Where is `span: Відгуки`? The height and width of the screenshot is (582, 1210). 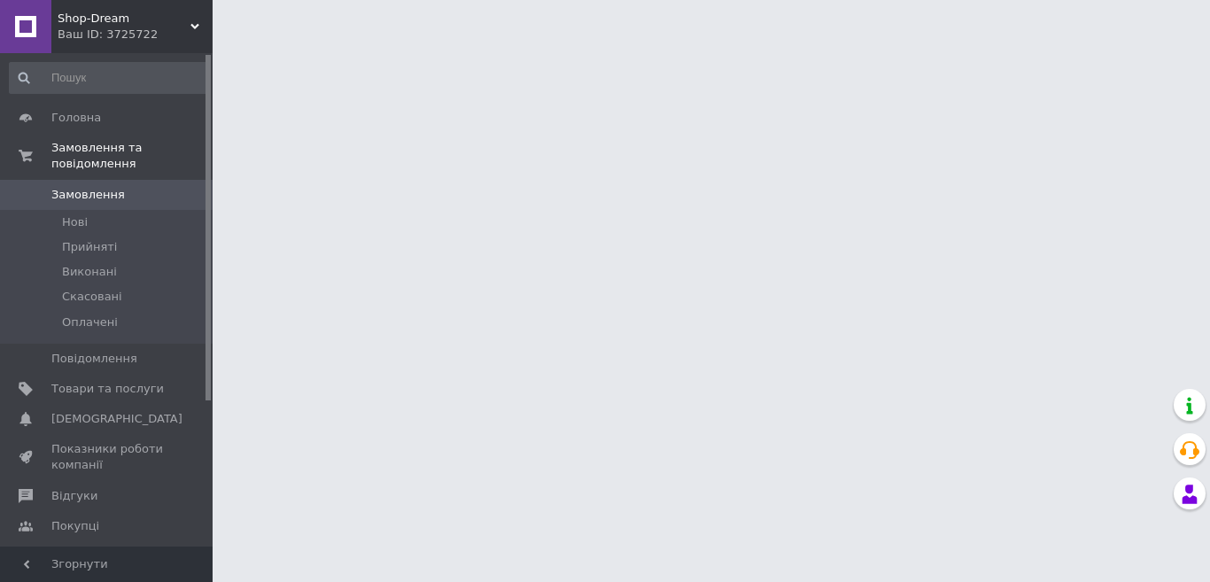 span: Відгуки is located at coordinates (74, 496).